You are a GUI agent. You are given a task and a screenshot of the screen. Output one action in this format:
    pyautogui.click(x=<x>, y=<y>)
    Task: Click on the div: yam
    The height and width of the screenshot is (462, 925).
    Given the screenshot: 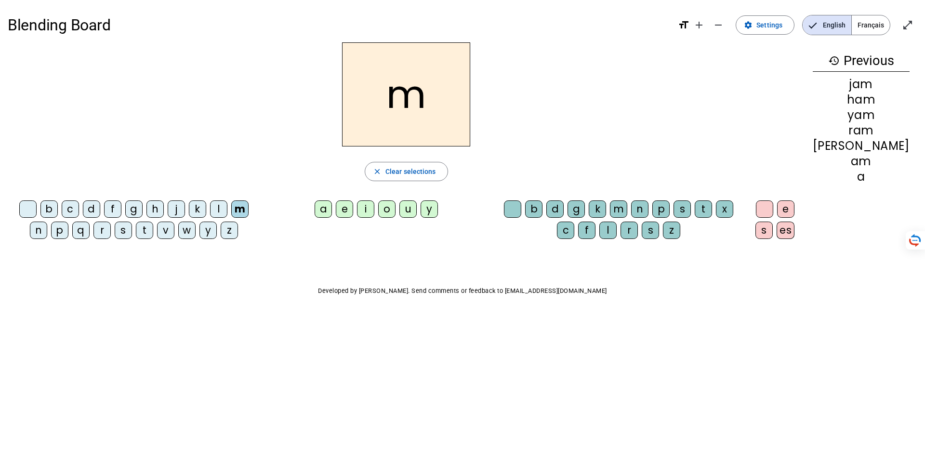 What is the action you would take?
    pyautogui.click(x=860, y=115)
    